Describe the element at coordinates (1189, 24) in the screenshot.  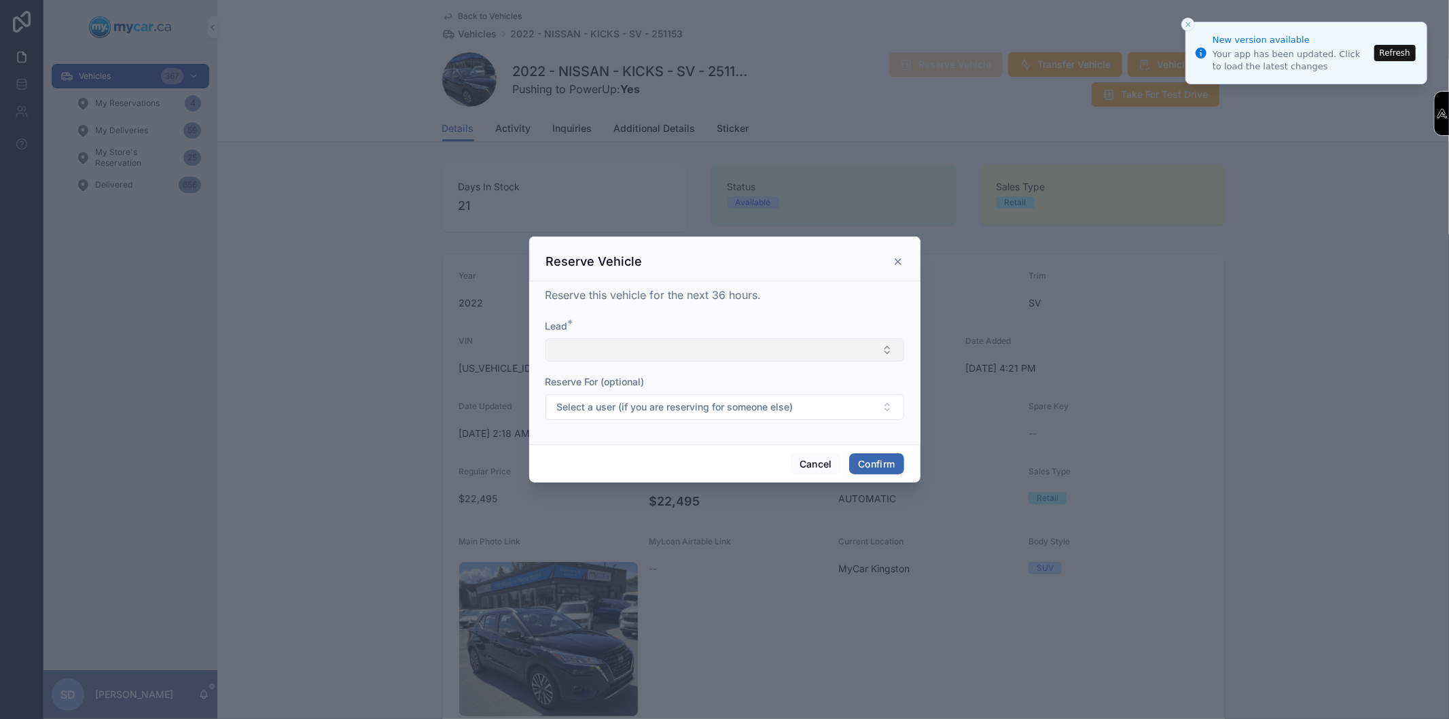
I see `button: Close toast` at that location.